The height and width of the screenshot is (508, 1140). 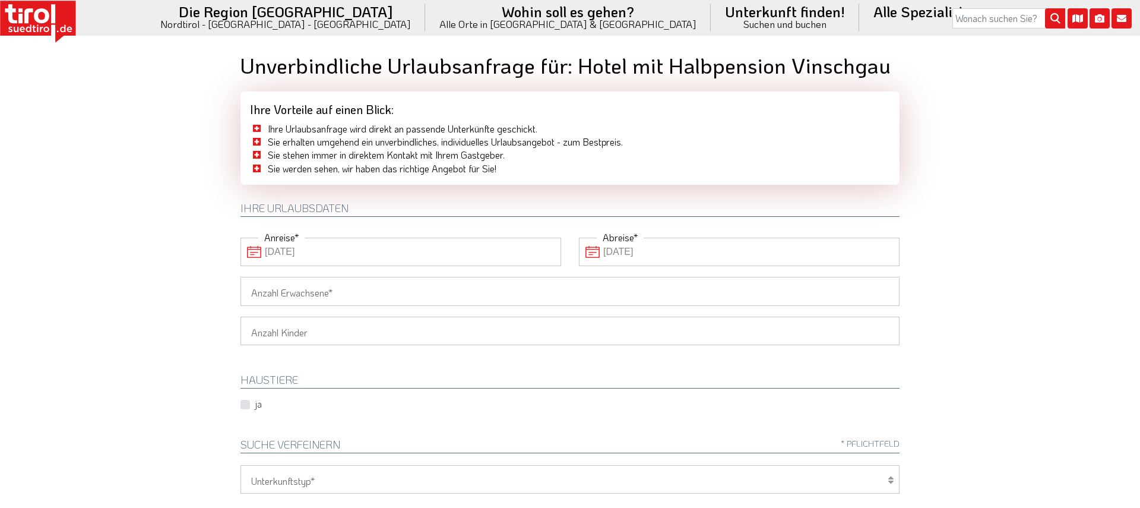 What do you see at coordinates (570, 129) in the screenshot?
I see `li: Ihre Urlaubsanfrage wird direkt an passende Unterkünfte geschickt.` at bounding box center [570, 129].